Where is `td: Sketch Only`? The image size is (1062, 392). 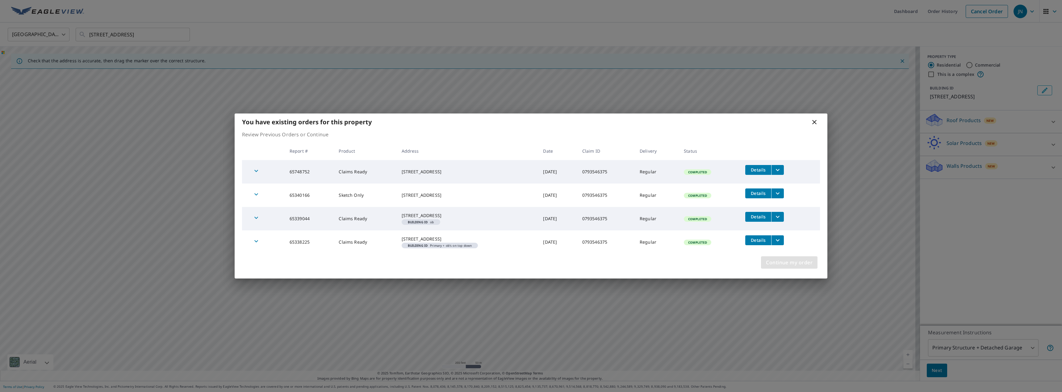 td: Sketch Only is located at coordinates (365, 195).